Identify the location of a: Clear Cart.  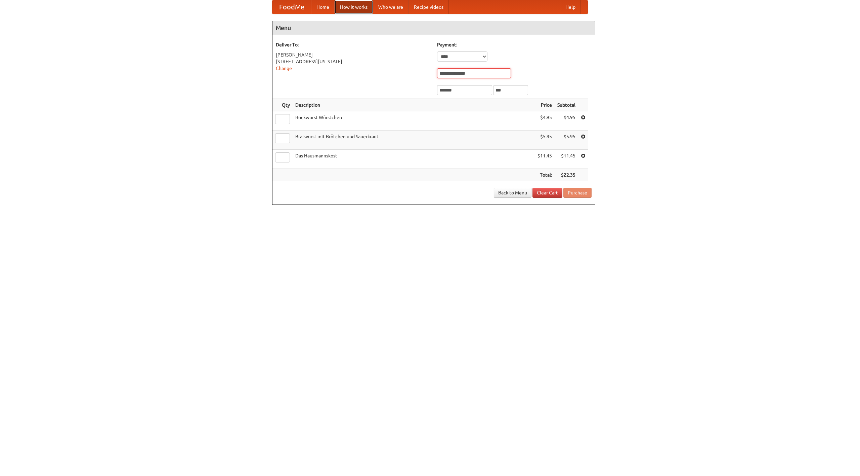
(547, 193).